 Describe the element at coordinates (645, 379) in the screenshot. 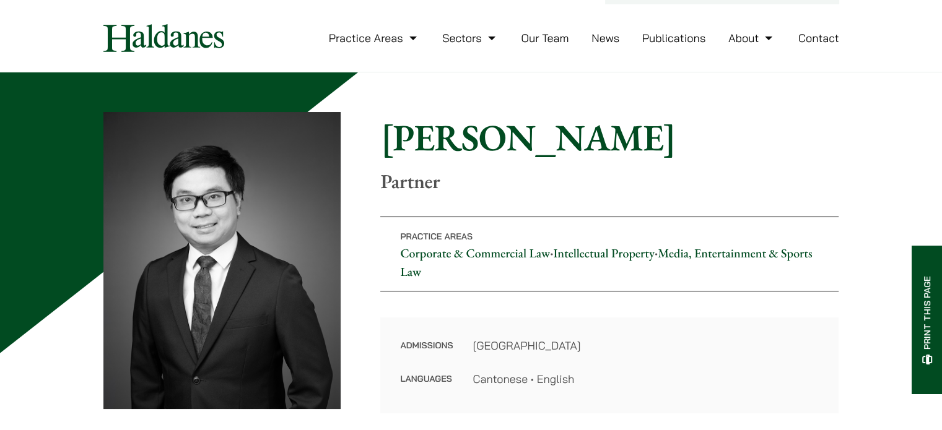

I see `dd: Cantonese • English` at that location.